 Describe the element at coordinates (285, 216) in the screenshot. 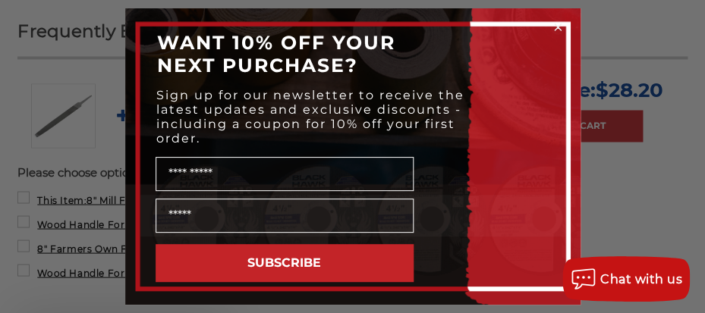

I see `input: Email` at that location.